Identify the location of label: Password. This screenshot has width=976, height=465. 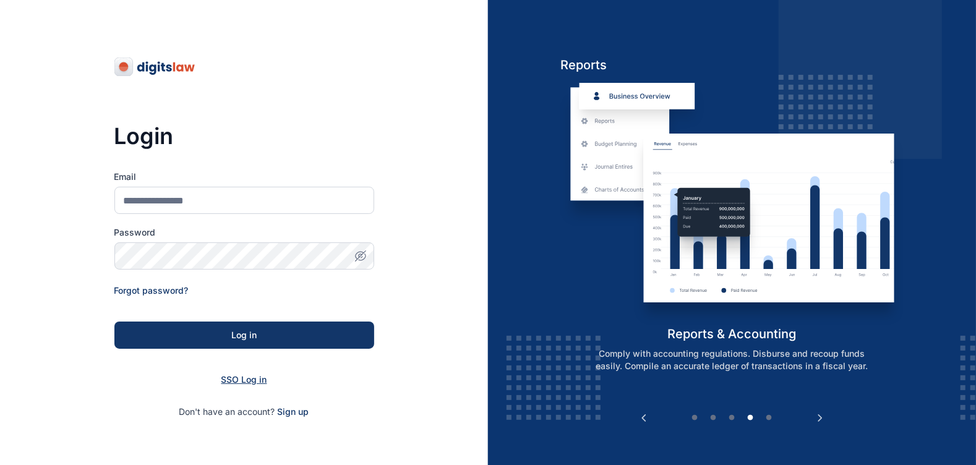
(244, 233).